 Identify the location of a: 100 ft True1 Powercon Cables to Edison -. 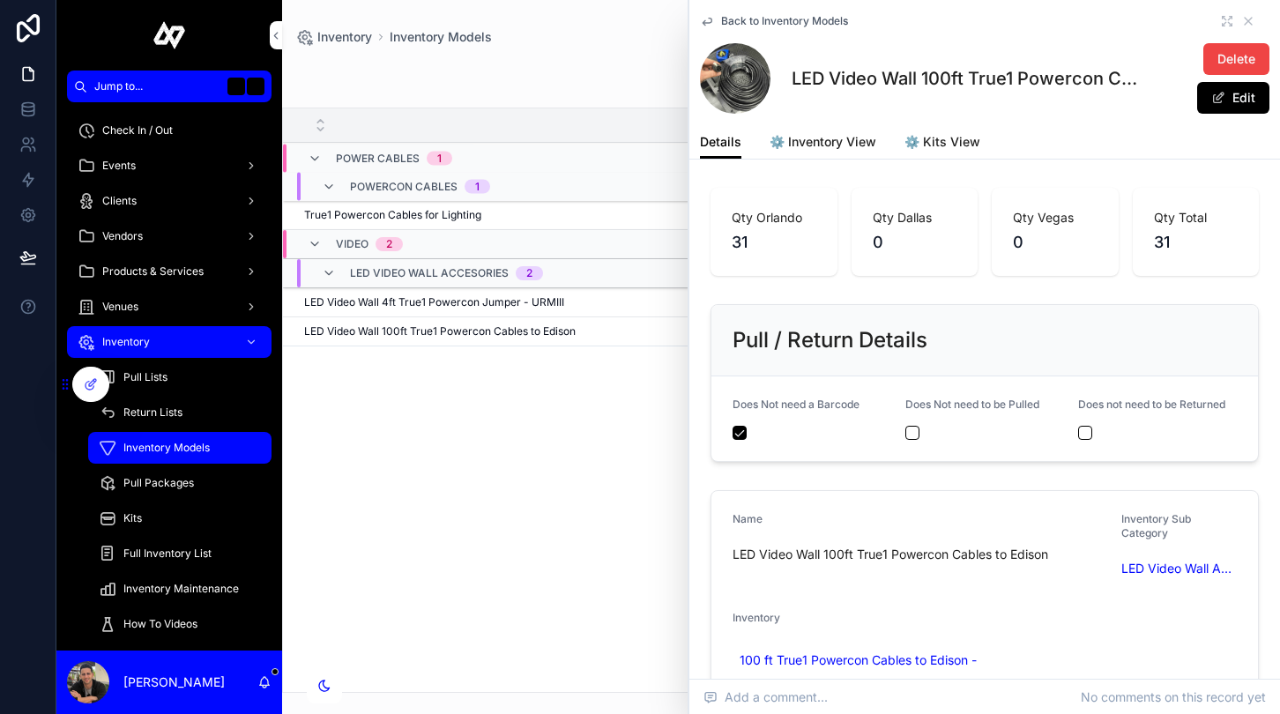
(858, 660).